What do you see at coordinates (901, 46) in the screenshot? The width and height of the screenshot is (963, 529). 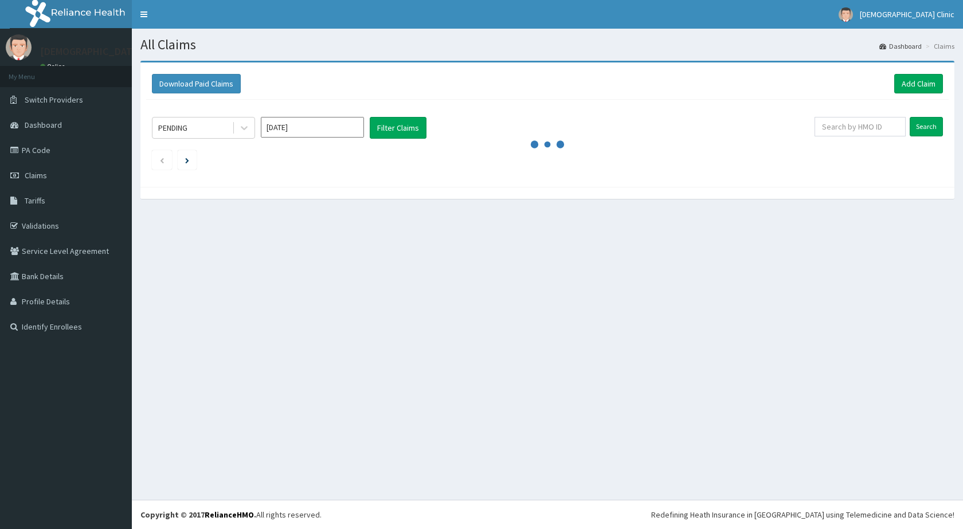 I see `a: Dashboard` at bounding box center [901, 46].